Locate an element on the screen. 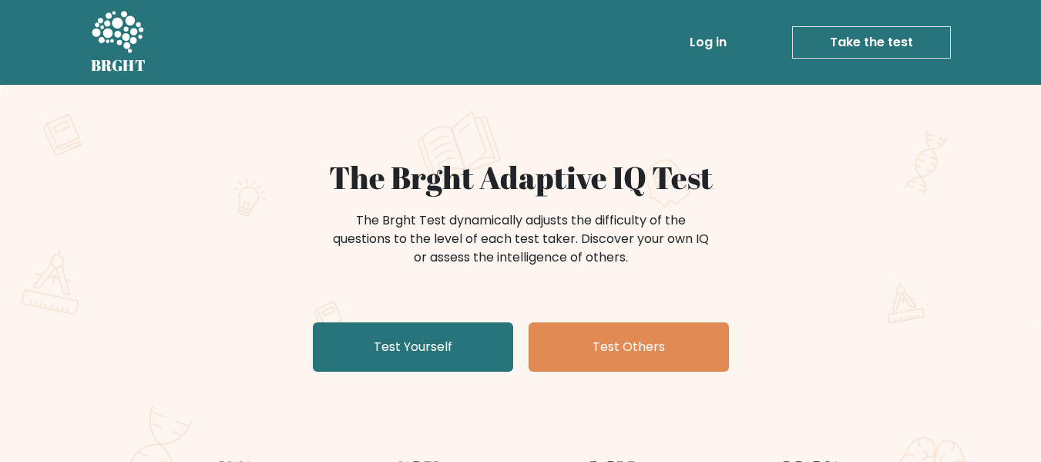  a: BRGHT is located at coordinates (119, 42).